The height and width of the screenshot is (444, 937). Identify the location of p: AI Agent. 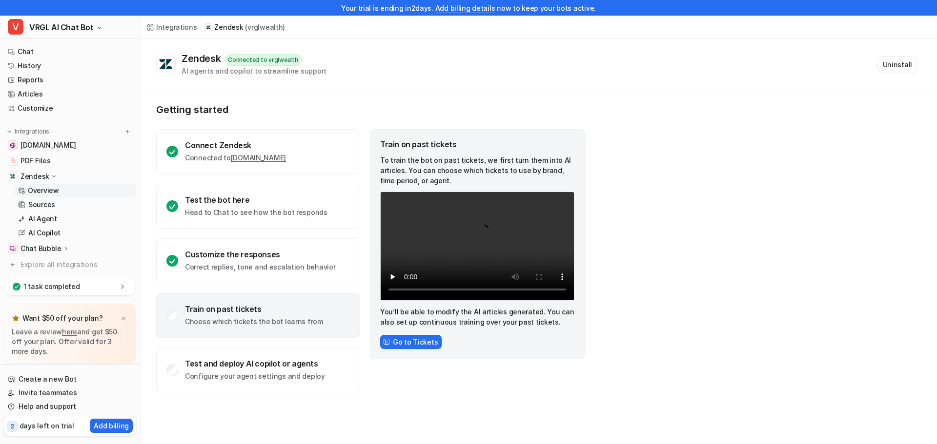
(42, 219).